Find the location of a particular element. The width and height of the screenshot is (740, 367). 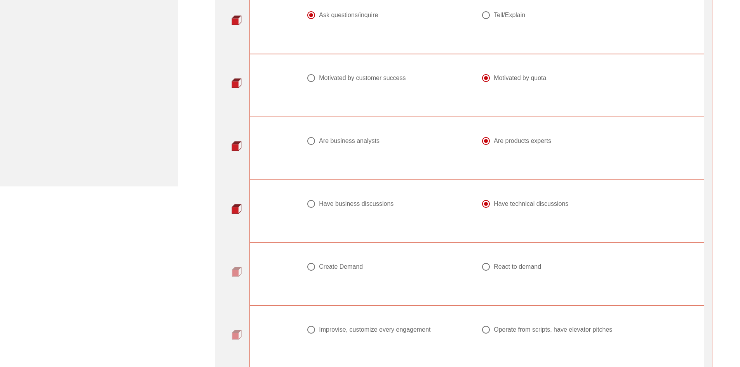

div: Have technical discussions is located at coordinates (531, 204).